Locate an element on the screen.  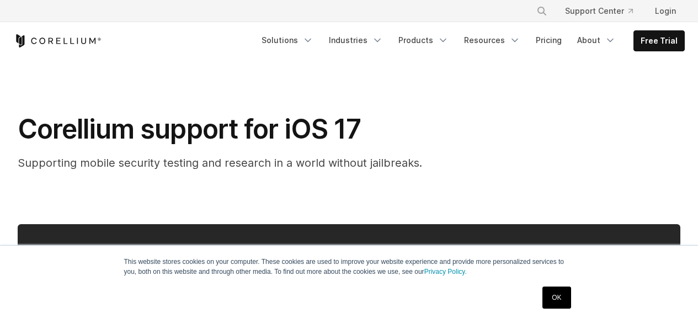
a: Privacy Policy. is located at coordinates (445, 271).